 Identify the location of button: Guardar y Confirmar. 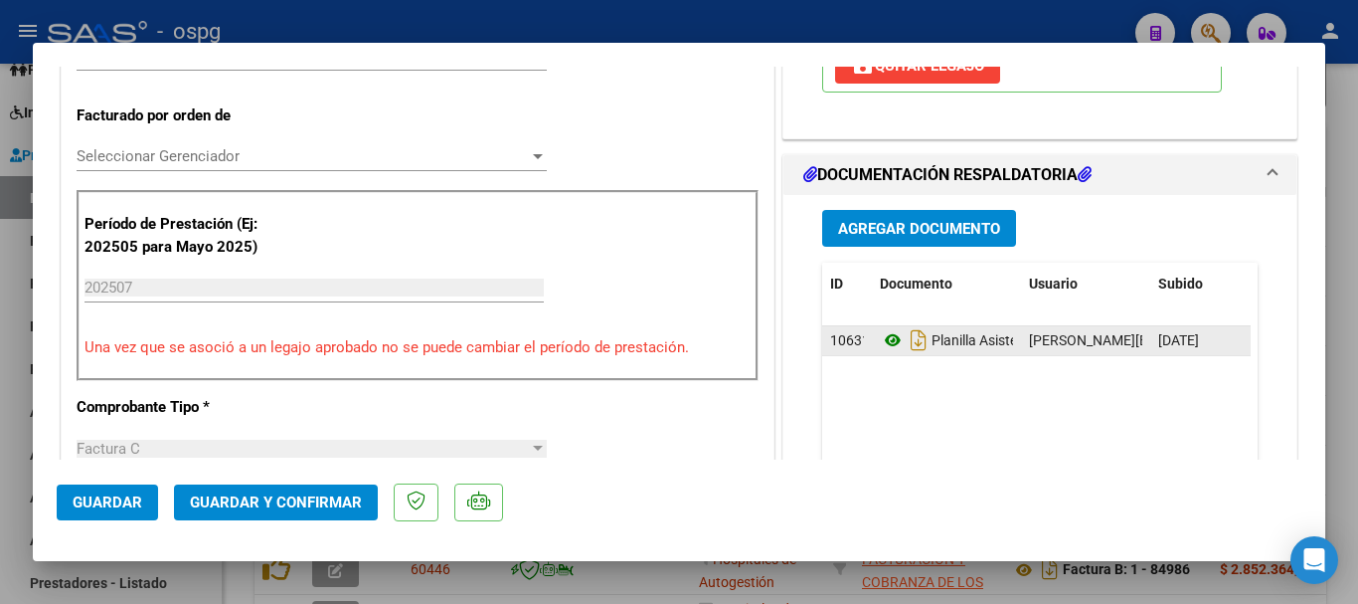
(275, 502).